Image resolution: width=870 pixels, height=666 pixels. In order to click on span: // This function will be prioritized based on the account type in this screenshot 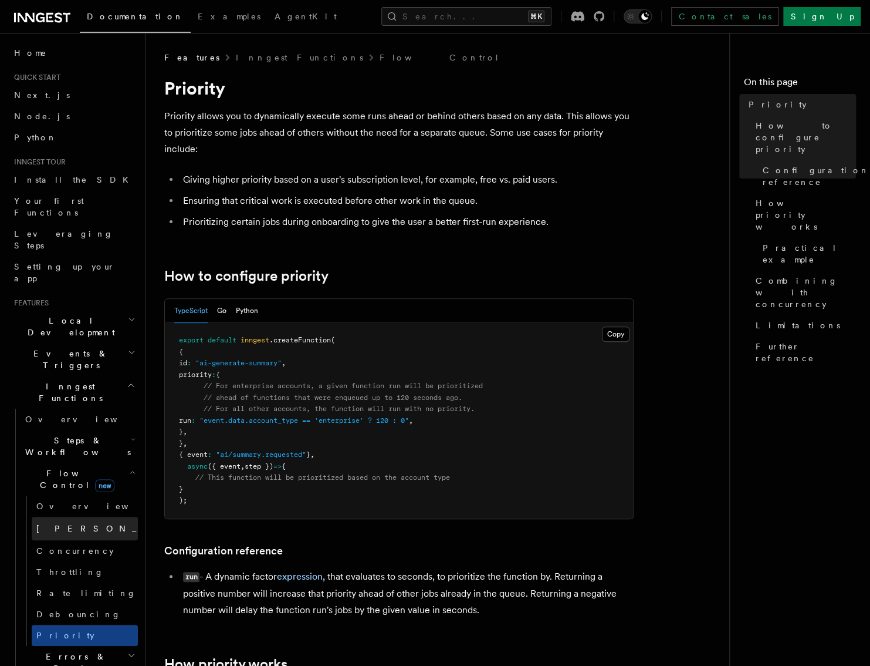, I will do `click(323, 477)`.